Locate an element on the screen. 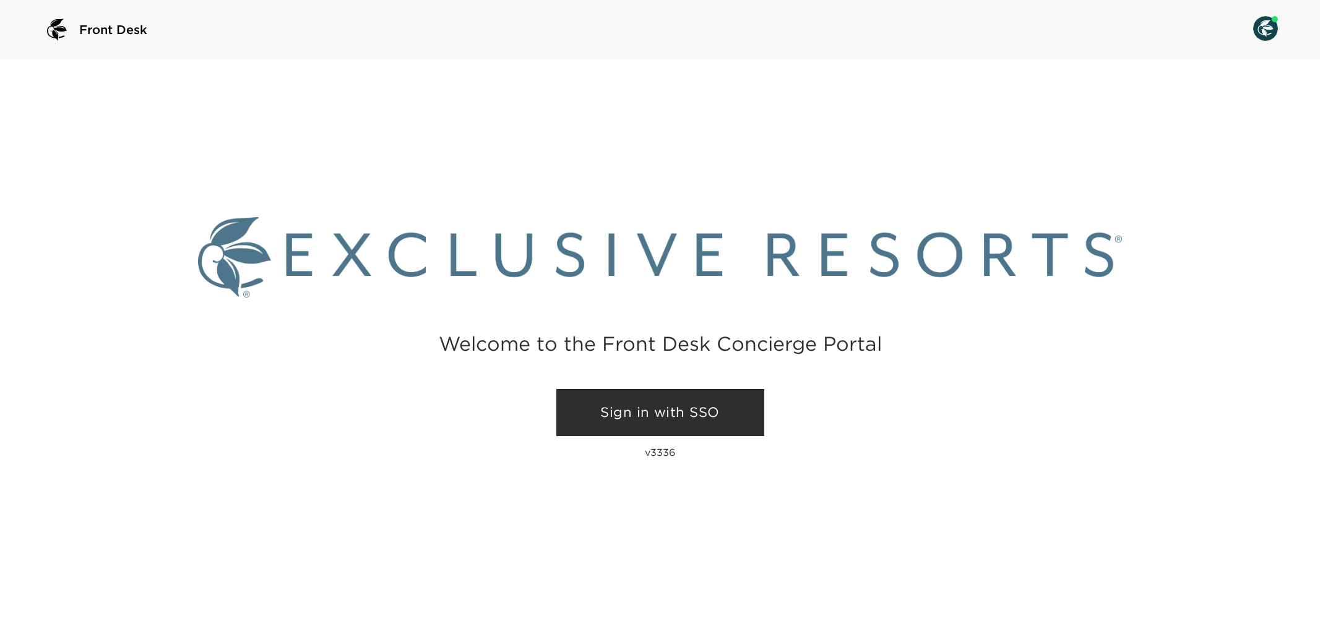 The width and height of the screenshot is (1320, 626). img: logo is located at coordinates (57, 30).